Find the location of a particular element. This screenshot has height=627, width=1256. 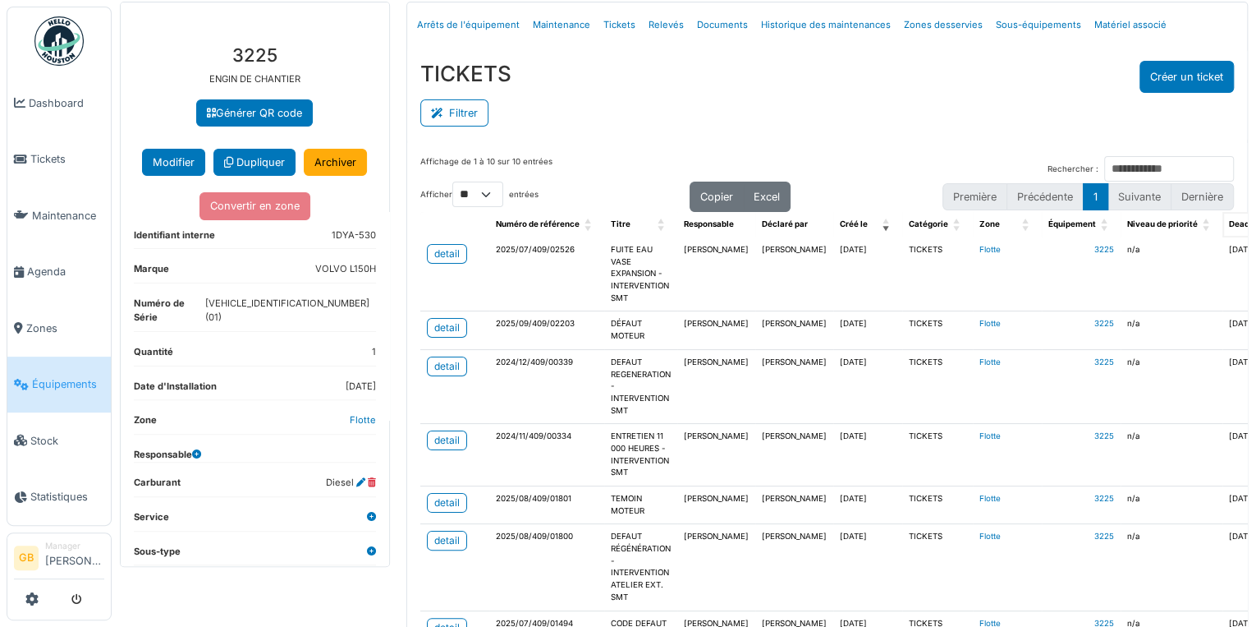

dt: Responsable is located at coordinates (168, 454).